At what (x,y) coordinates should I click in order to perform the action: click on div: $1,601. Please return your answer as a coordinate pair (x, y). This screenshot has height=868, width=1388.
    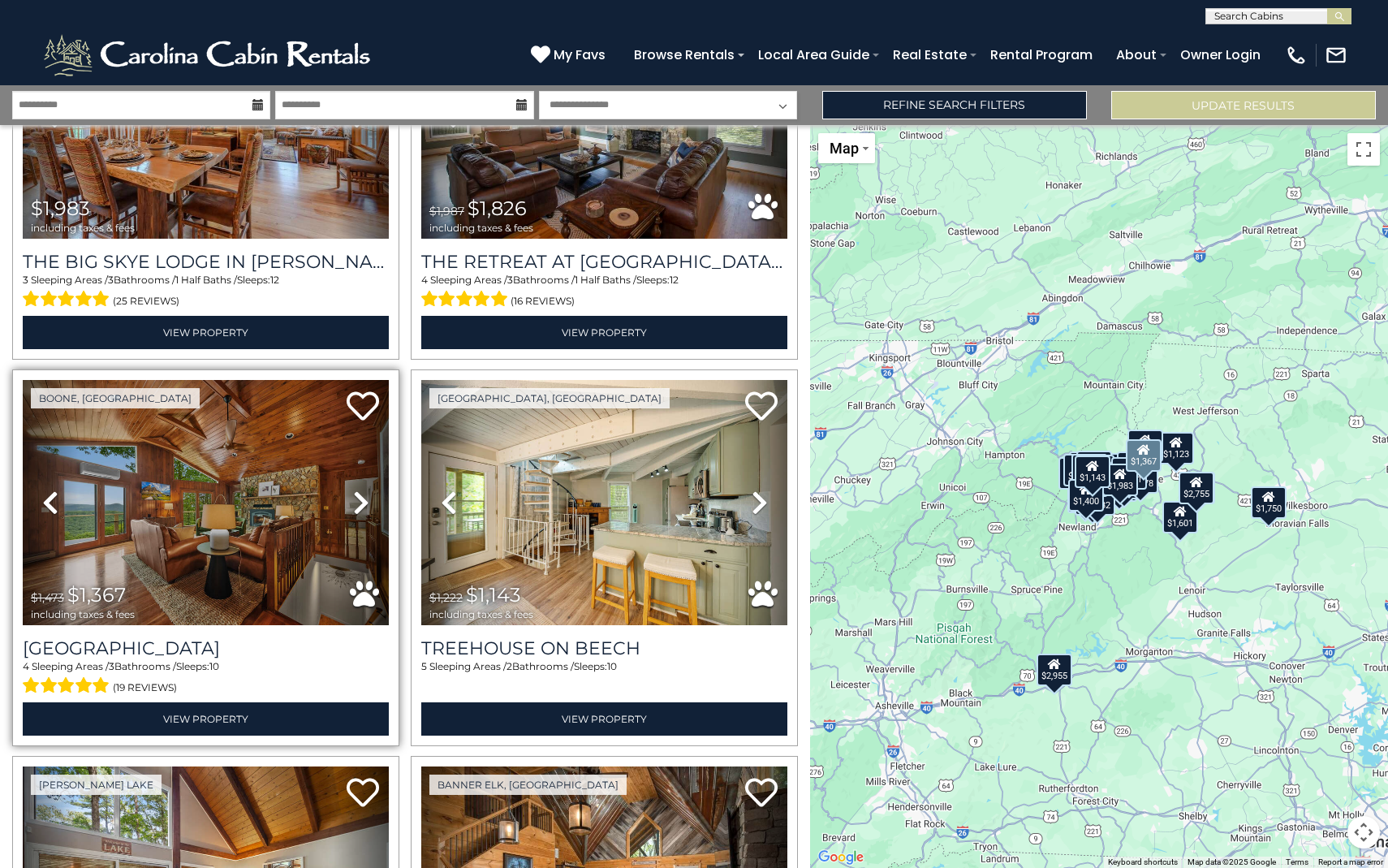
    Looking at the image, I should click on (1181, 516).